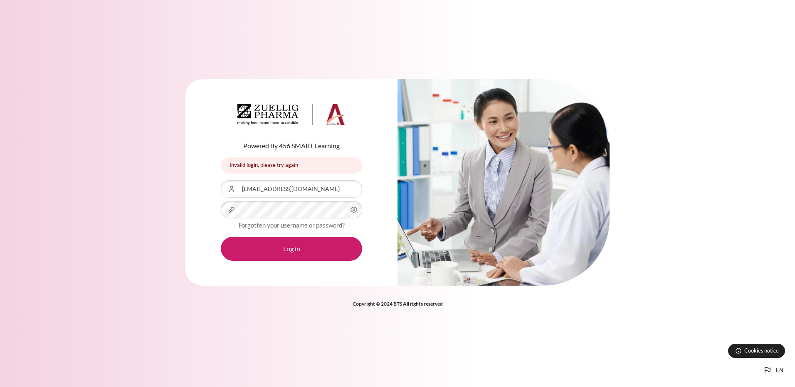  I want to click on input: Username or Email Address, so click(291, 189).